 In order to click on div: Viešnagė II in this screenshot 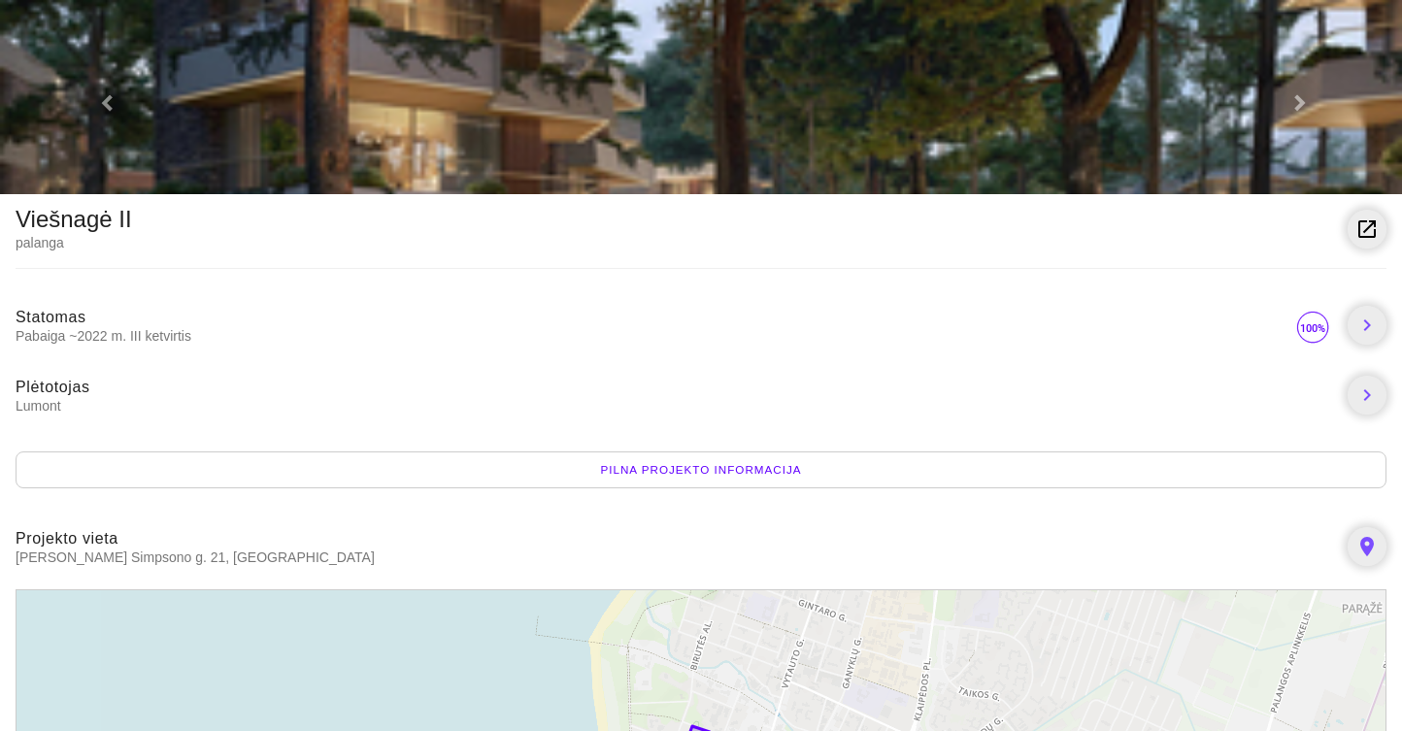, I will do `click(74, 219)`.